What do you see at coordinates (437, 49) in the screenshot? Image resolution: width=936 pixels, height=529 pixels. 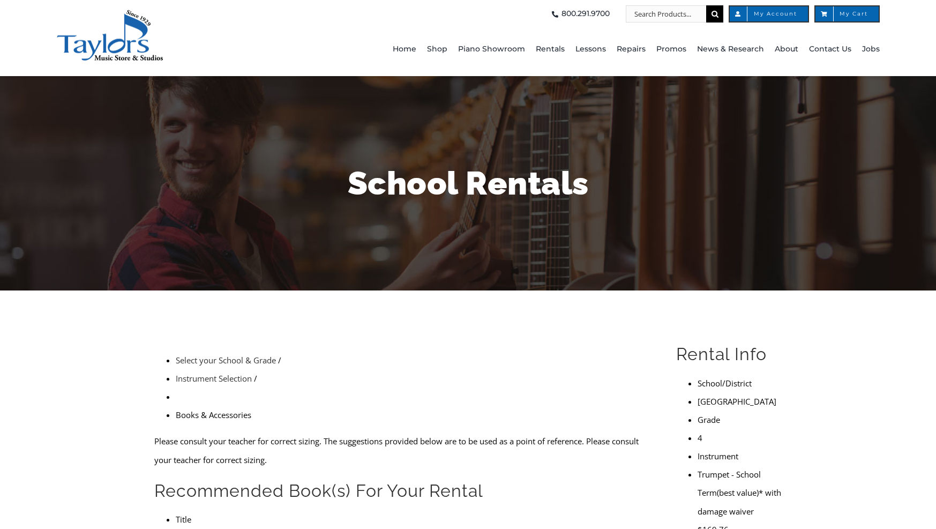 I see `span: Shop` at bounding box center [437, 49].